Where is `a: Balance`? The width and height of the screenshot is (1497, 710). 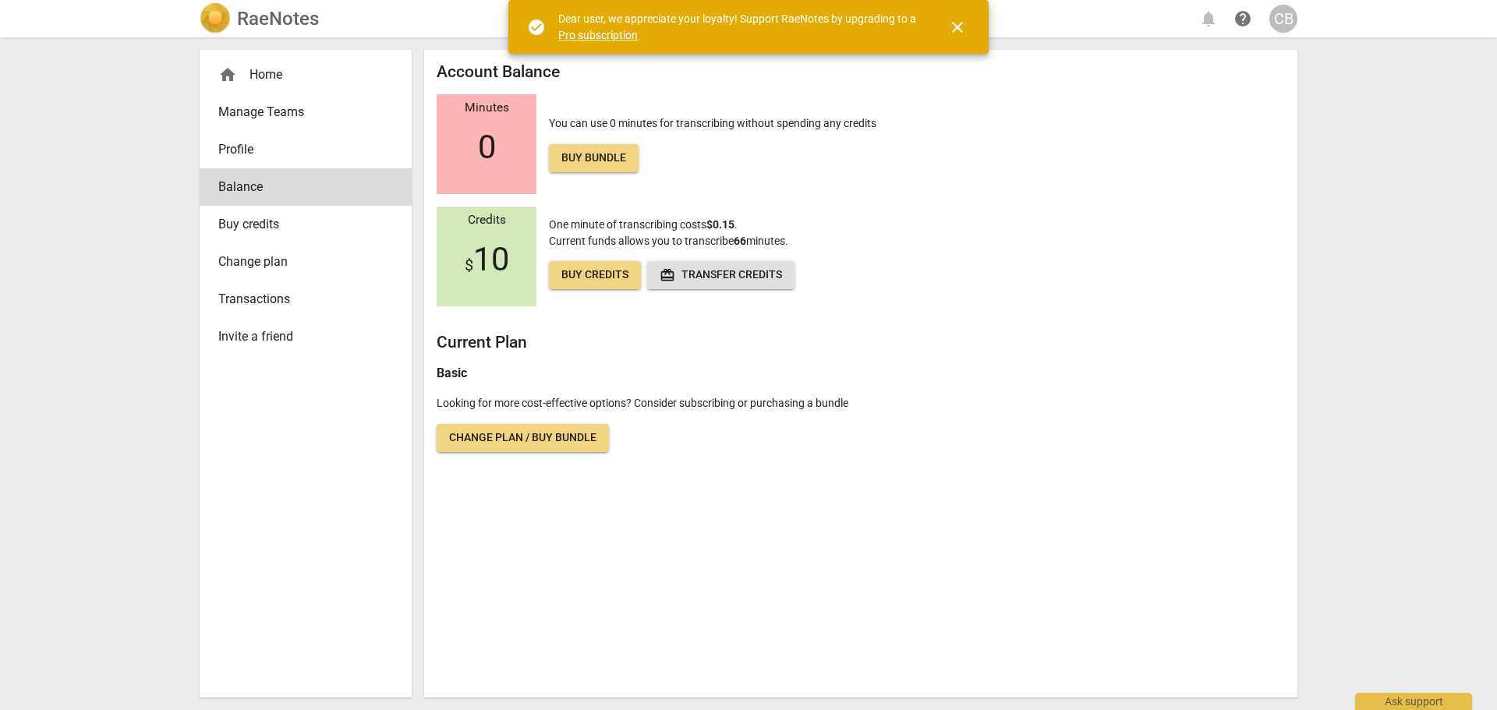
a: Balance is located at coordinates (306, 187).